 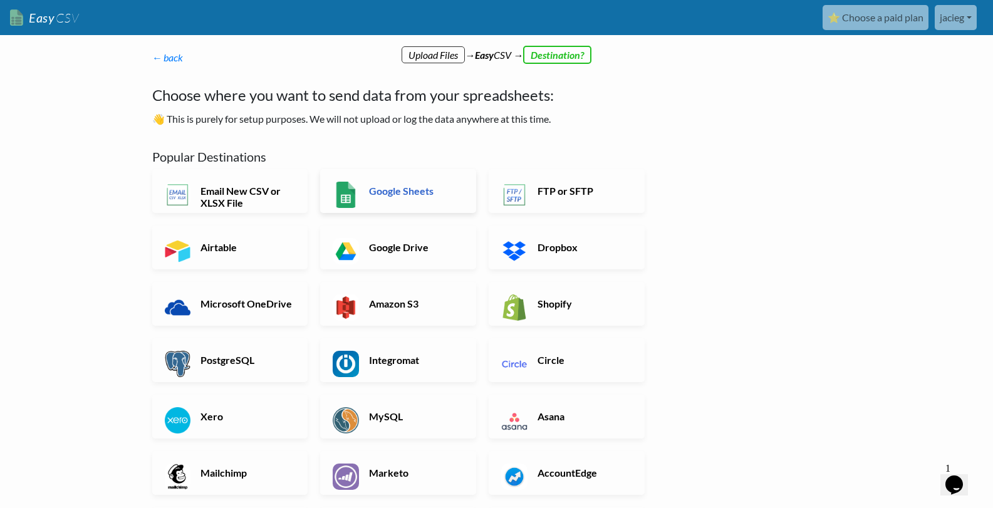 What do you see at coordinates (178, 308) in the screenshot?
I see `img: Microsoft OneDrive App & API` at bounding box center [178, 308].